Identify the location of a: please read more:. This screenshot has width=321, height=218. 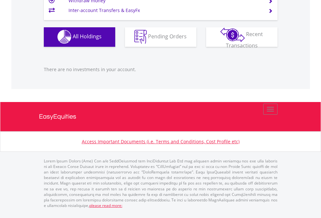
(106, 205).